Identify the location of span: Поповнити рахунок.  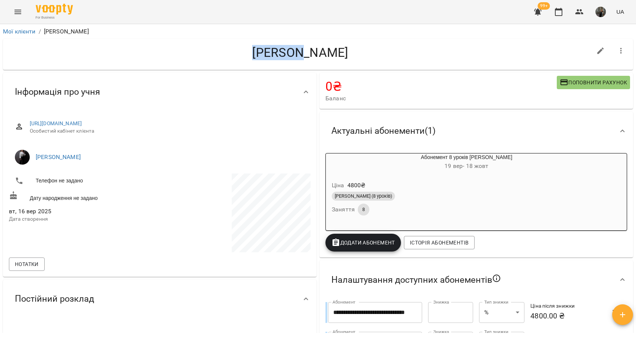
(593, 83).